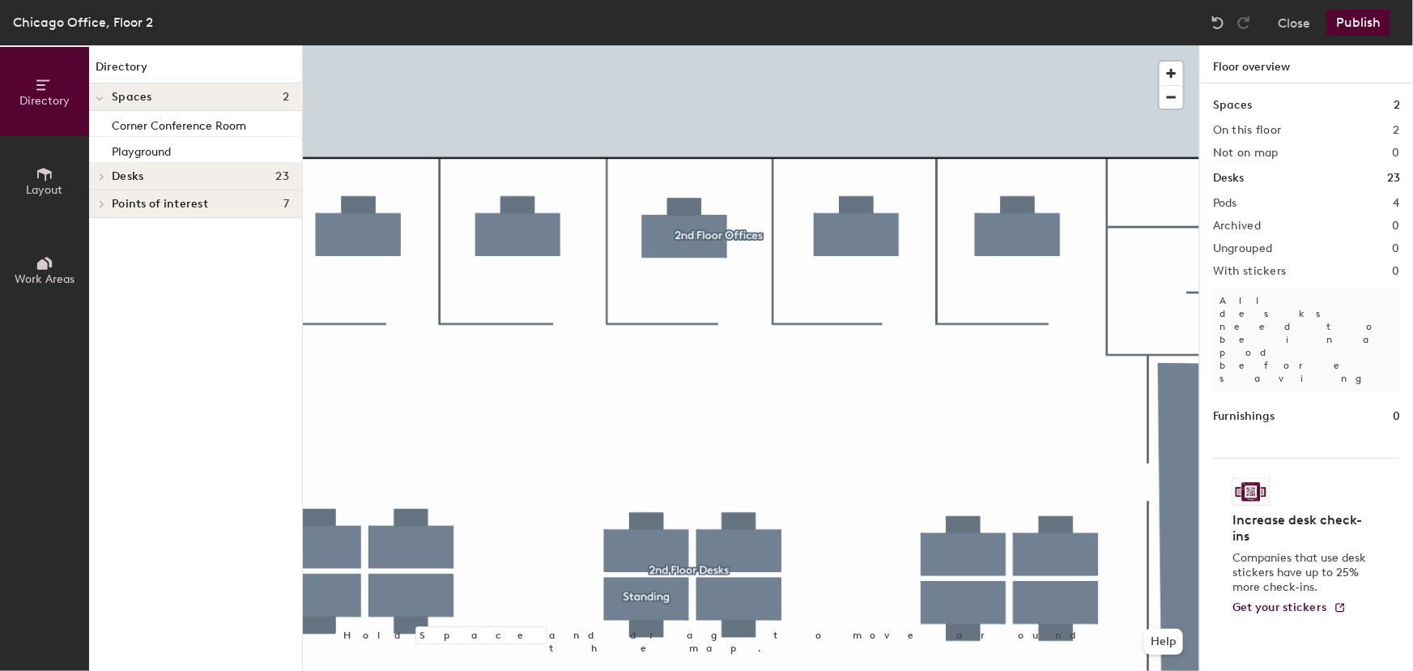  Describe the element at coordinates (83, 22) in the screenshot. I see `div: Chicago Office, Floor 2` at that location.